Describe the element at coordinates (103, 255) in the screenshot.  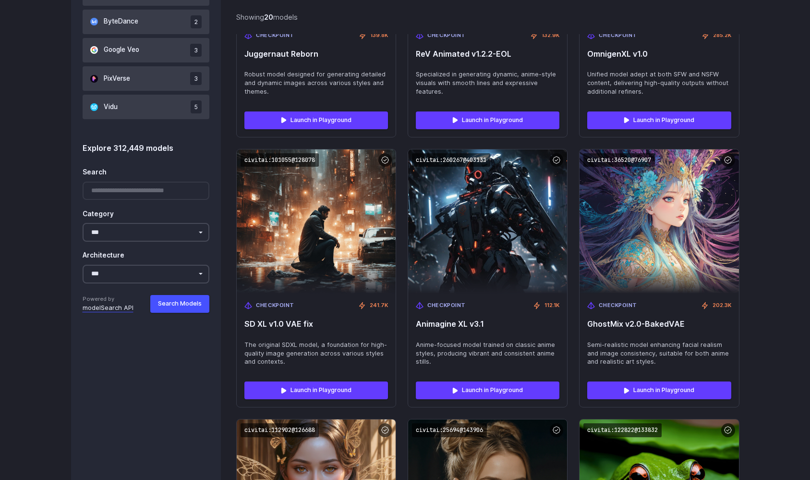
I see `label: Architecture` at that location.